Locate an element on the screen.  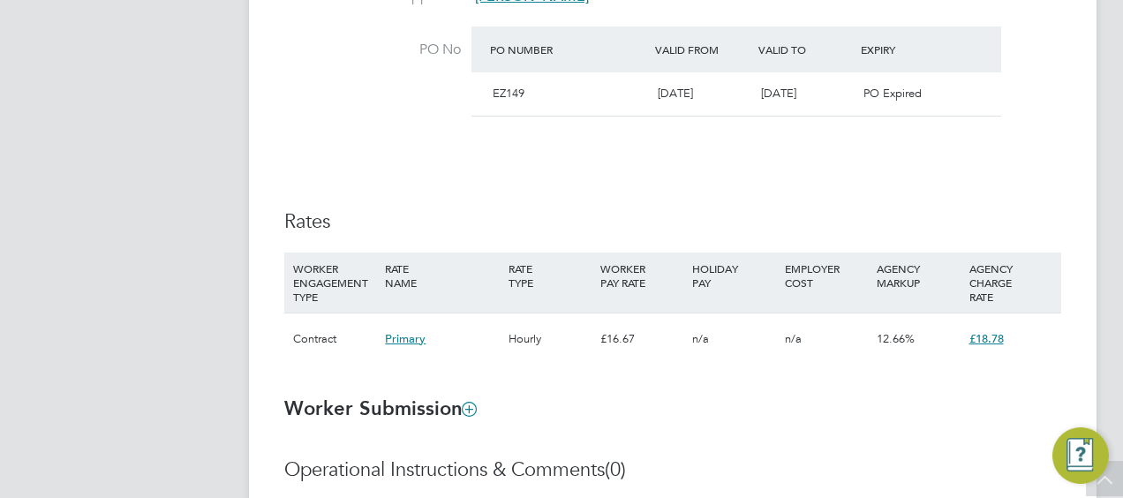
div: Hourly is located at coordinates (550, 339).